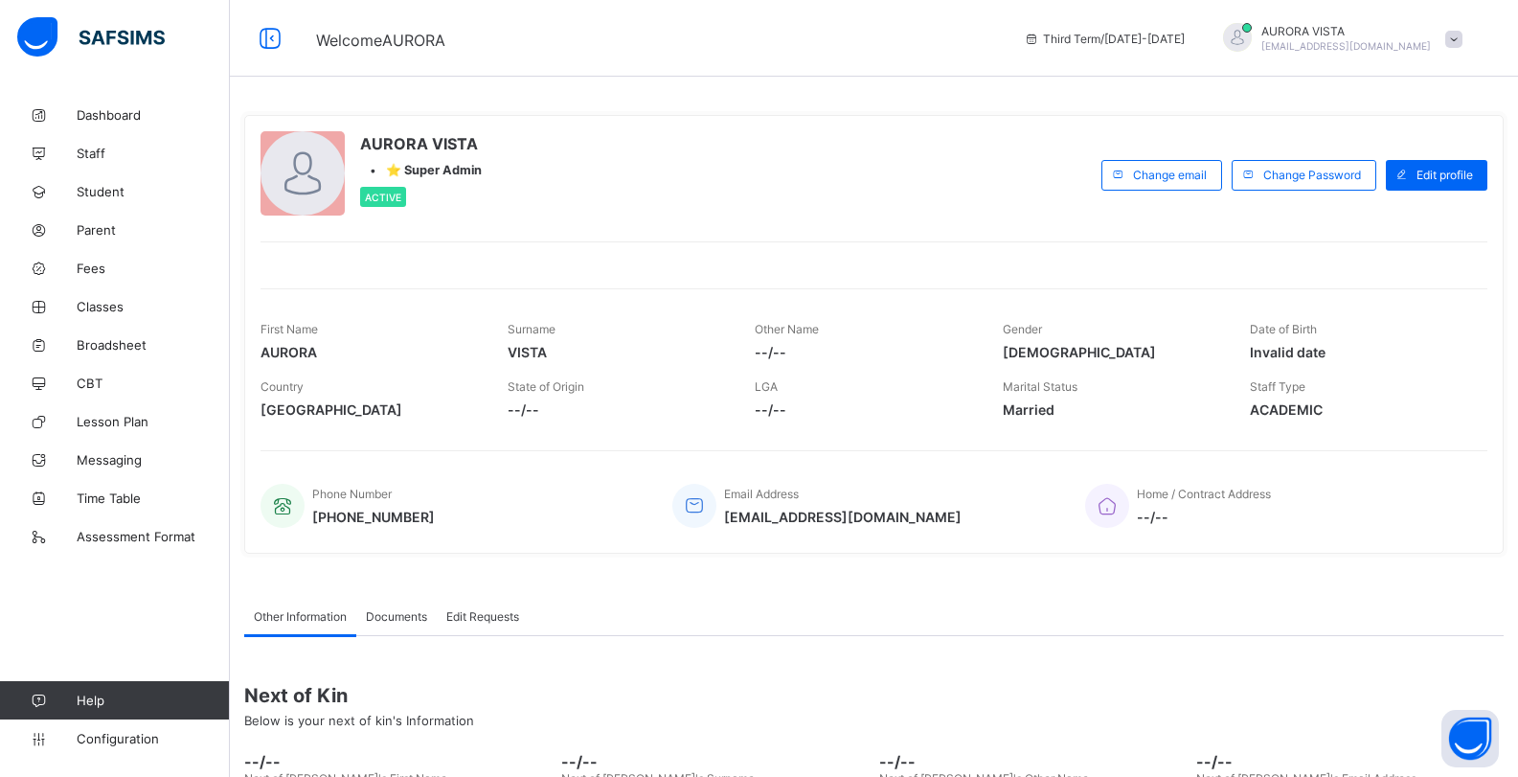 The height and width of the screenshot is (777, 1518). What do you see at coordinates (1278, 386) in the screenshot?
I see `span: Staff Type` at bounding box center [1278, 386].